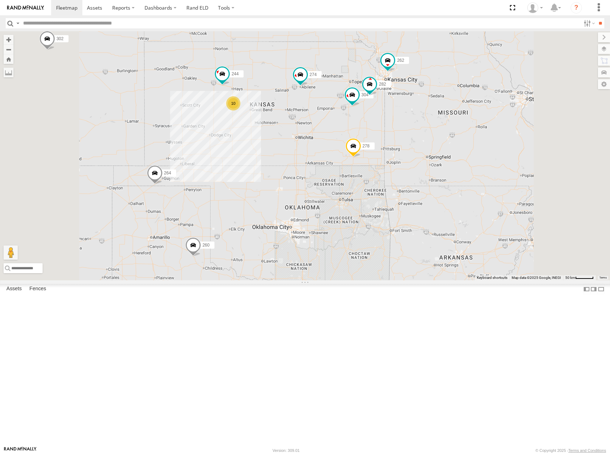 The image size is (610, 454). What do you see at coordinates (11, 253) in the screenshot?
I see `button: Drag Pegman onto the map to open Street View` at bounding box center [11, 253].